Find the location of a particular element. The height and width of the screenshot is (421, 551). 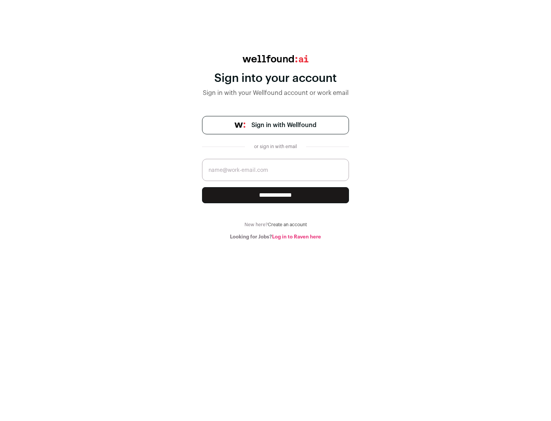

a: Create an account is located at coordinates (288, 225).